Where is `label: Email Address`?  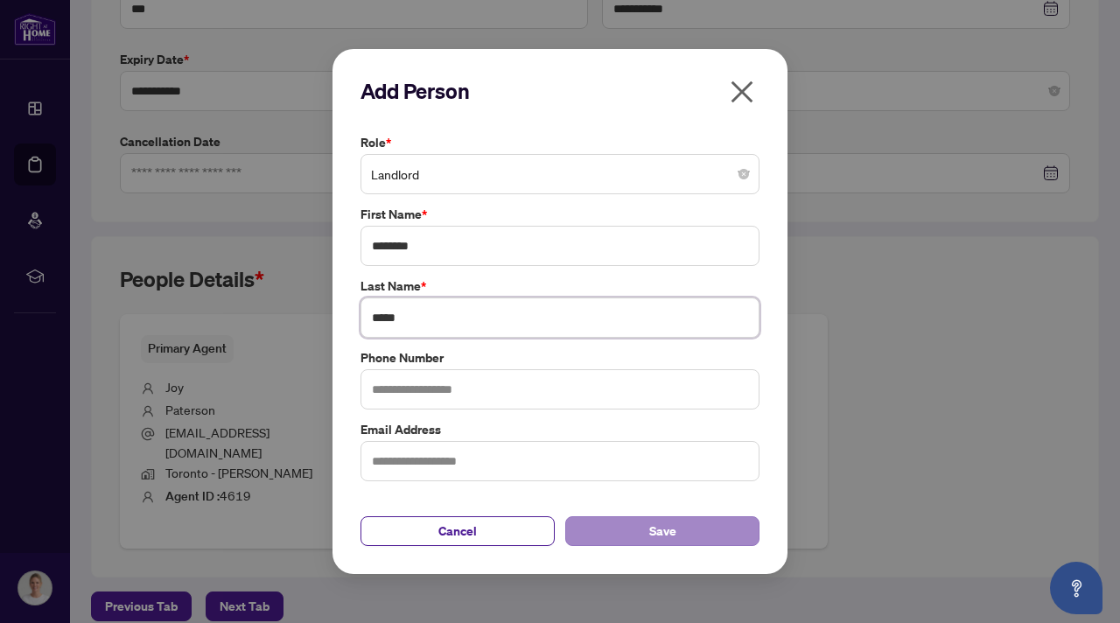 label: Email Address is located at coordinates (560, 430).